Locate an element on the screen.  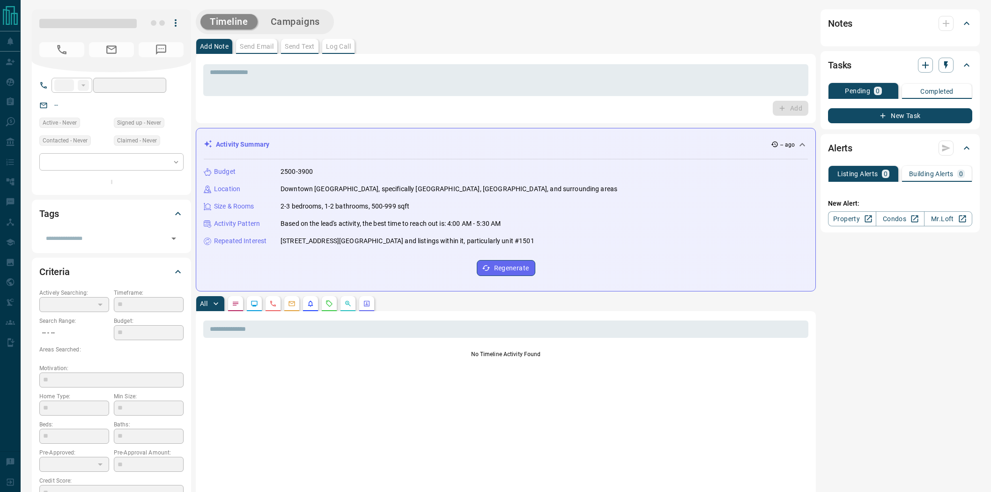
svg: Lead Browsing Activity is located at coordinates (254, 304).